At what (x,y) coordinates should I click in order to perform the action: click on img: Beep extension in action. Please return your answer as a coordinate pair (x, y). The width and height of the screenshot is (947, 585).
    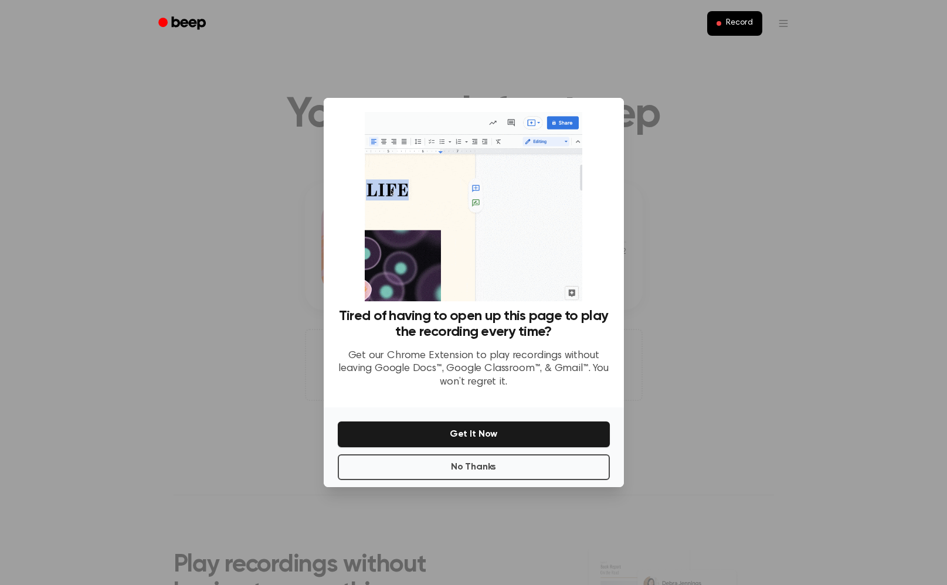
    Looking at the image, I should click on (473, 206).